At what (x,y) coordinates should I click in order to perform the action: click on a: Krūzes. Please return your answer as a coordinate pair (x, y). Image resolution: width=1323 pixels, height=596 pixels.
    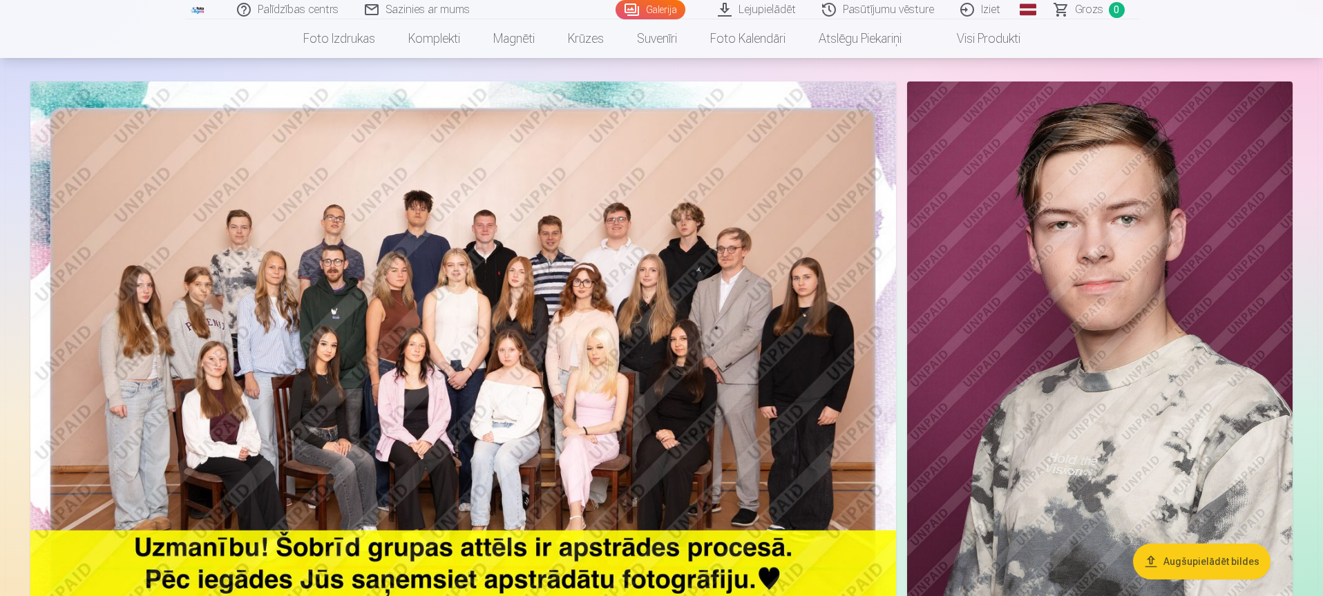
    Looking at the image, I should click on (586, 39).